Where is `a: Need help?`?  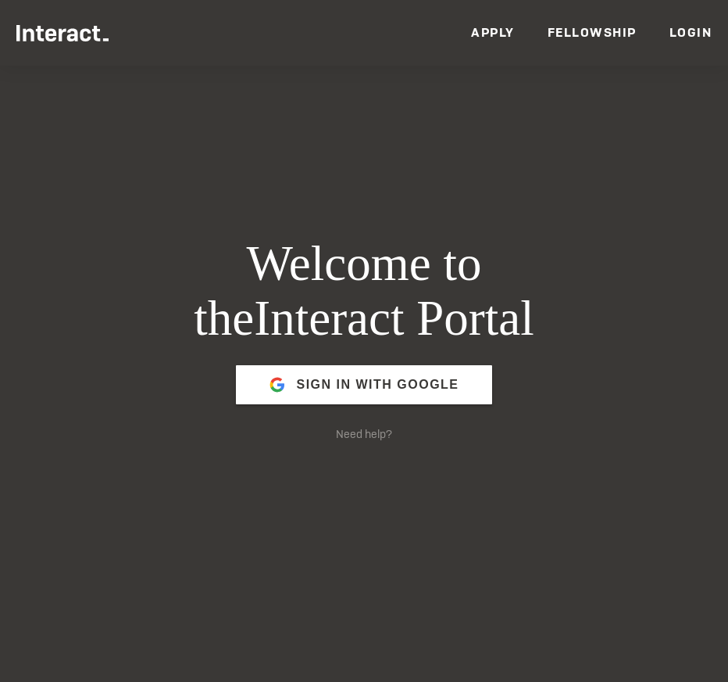
a: Need help? is located at coordinates (364, 434).